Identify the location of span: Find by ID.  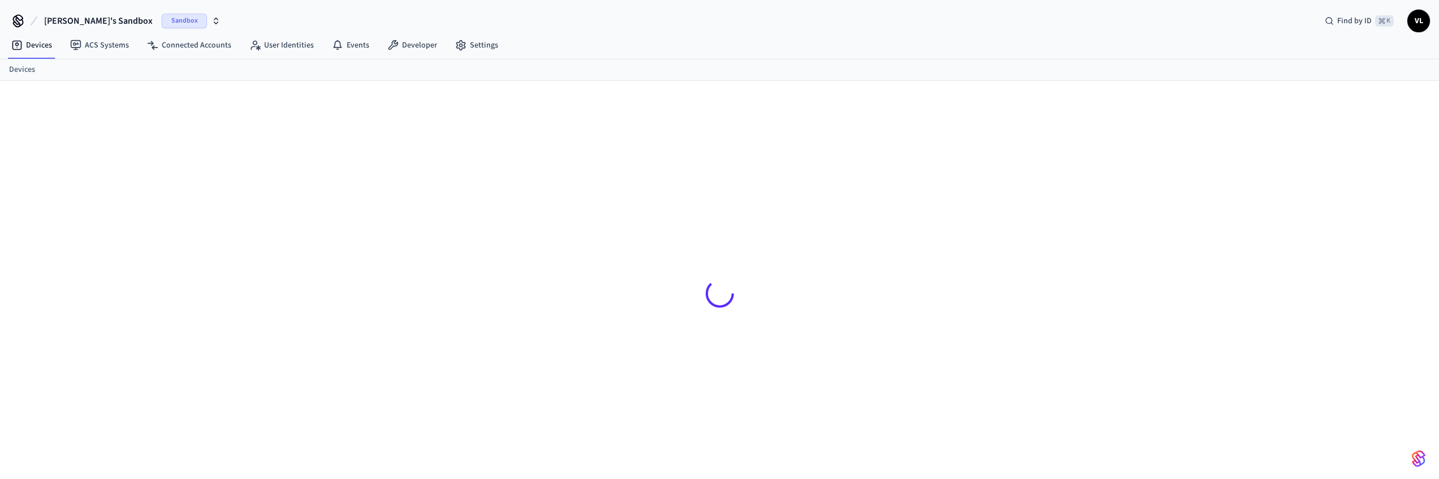
(1354, 21).